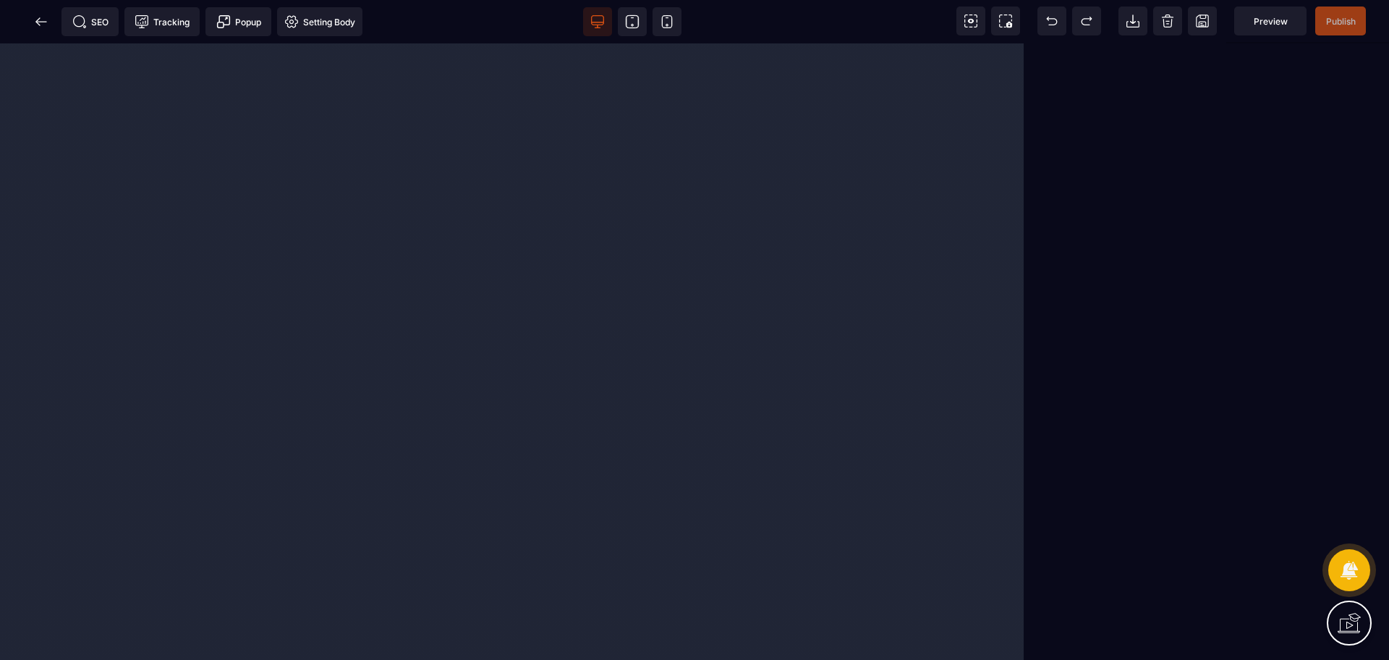  What do you see at coordinates (238, 22) in the screenshot?
I see `span: Create Alert Modal` at bounding box center [238, 22].